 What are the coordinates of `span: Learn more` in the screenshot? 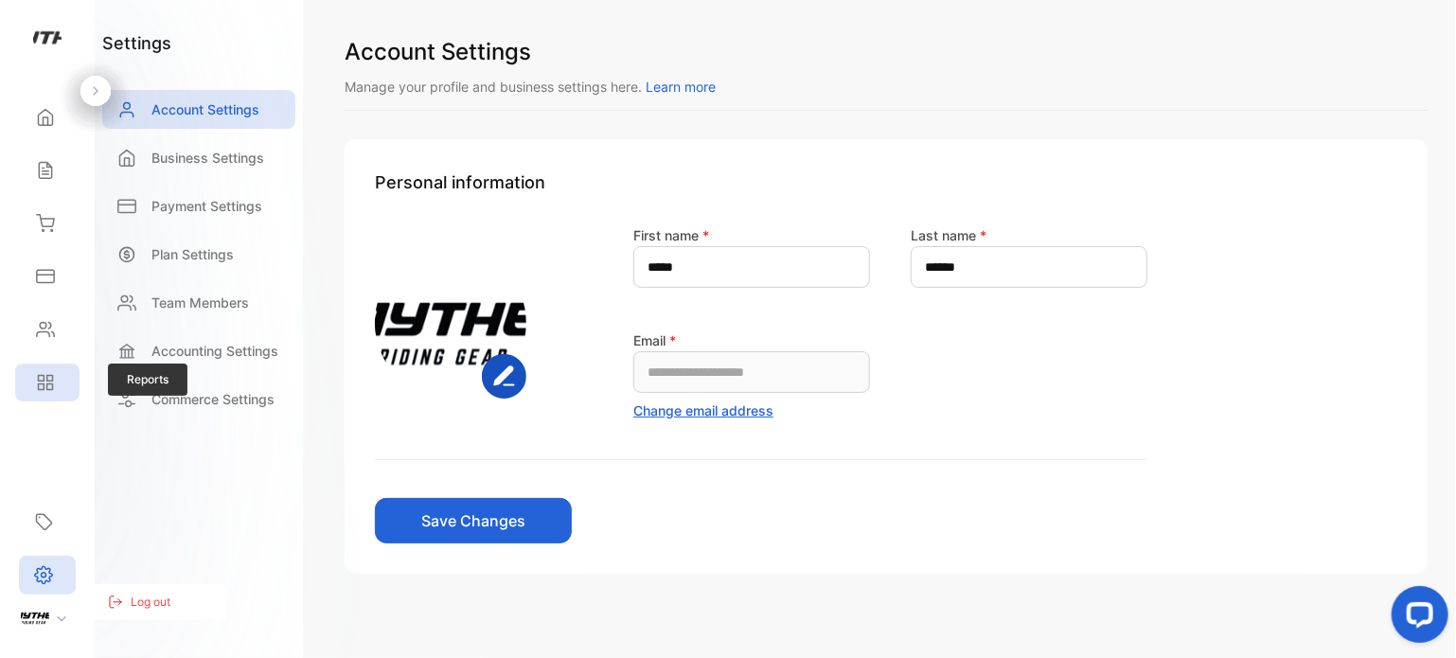 It's located at (681, 86).